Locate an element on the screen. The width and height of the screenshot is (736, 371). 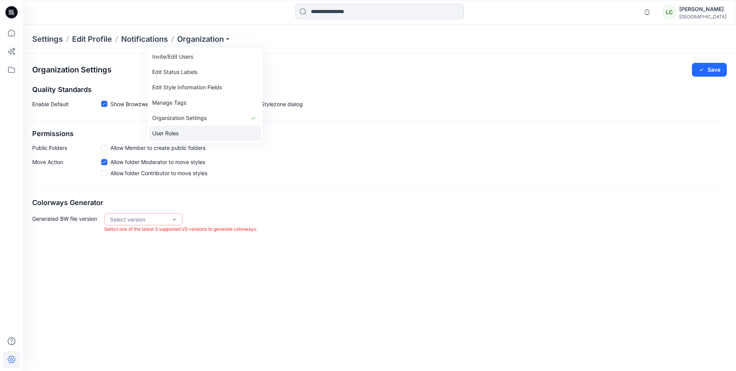
span: Allow folder Contributor to move styles is located at coordinates (159, 173).